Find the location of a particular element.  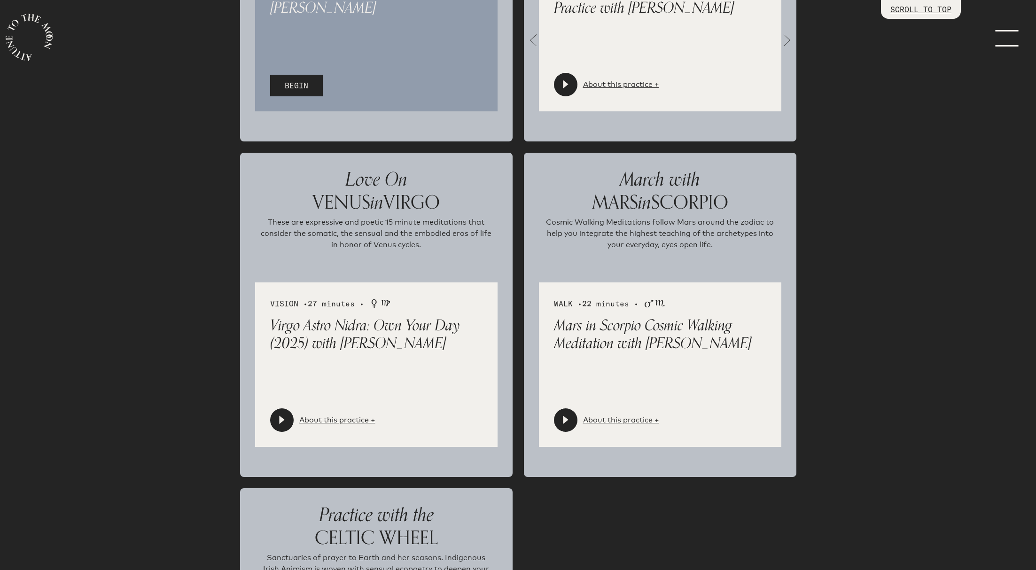

button: BEGIN is located at coordinates (296, 85).